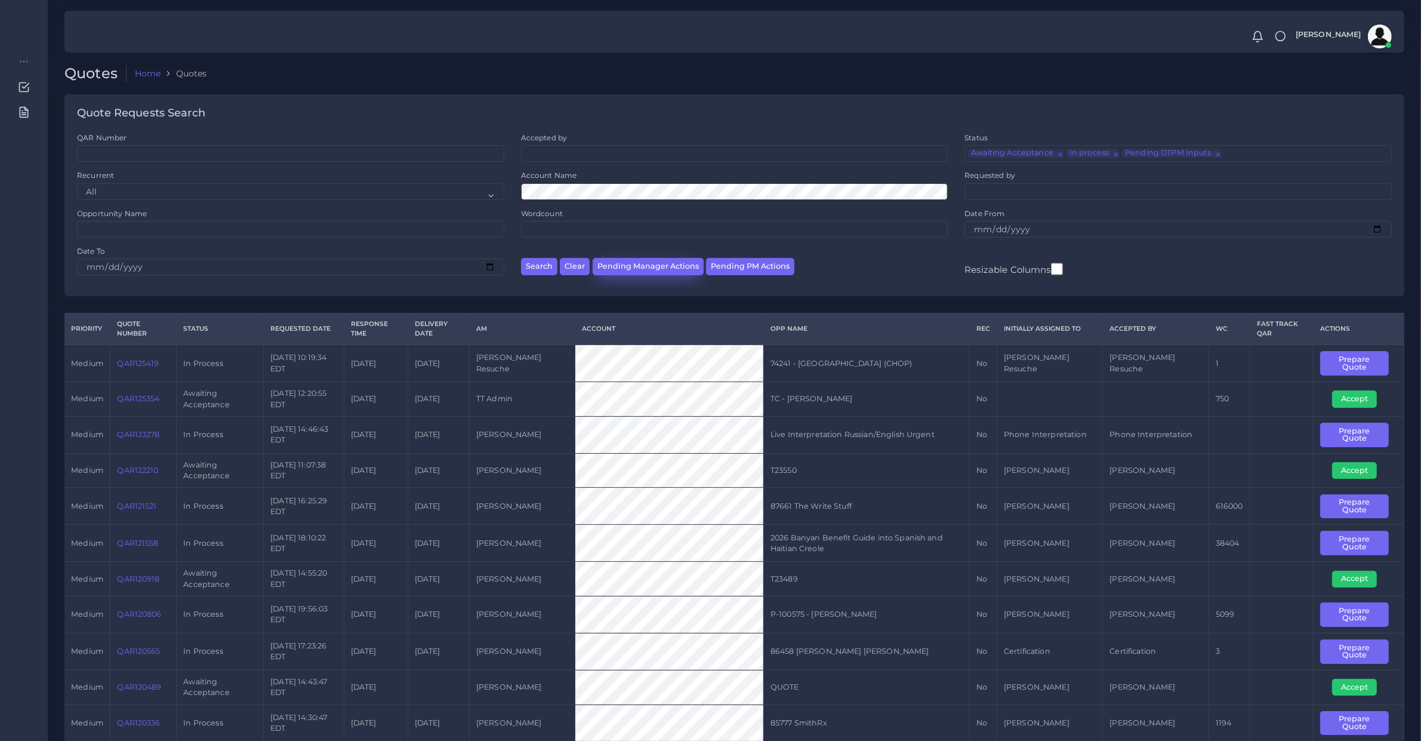  What do you see at coordinates (1229, 399) in the screenshot?
I see `td: 750` at bounding box center [1229, 399].